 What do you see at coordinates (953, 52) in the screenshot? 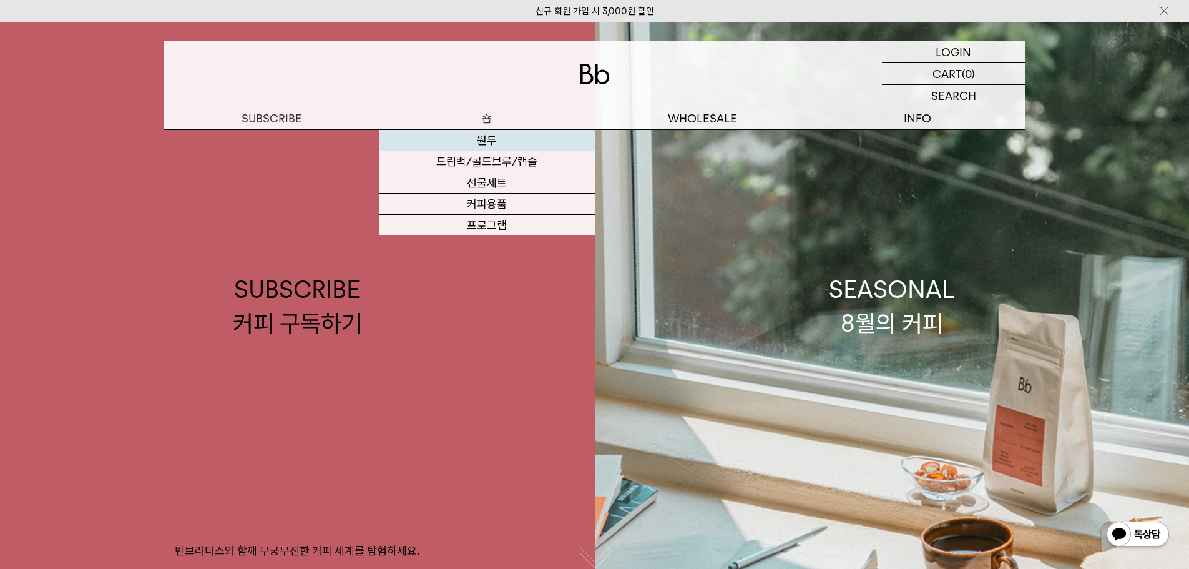
I see `p: LOGIN` at bounding box center [953, 52].